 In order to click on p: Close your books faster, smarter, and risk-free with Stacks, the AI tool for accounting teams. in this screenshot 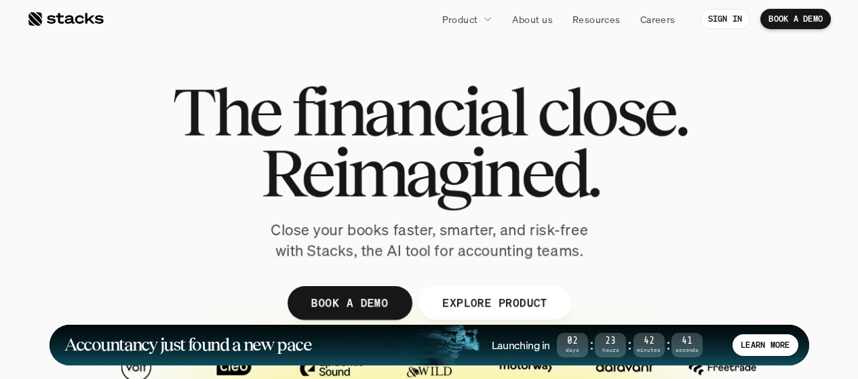, I will do `click(429, 241)`.